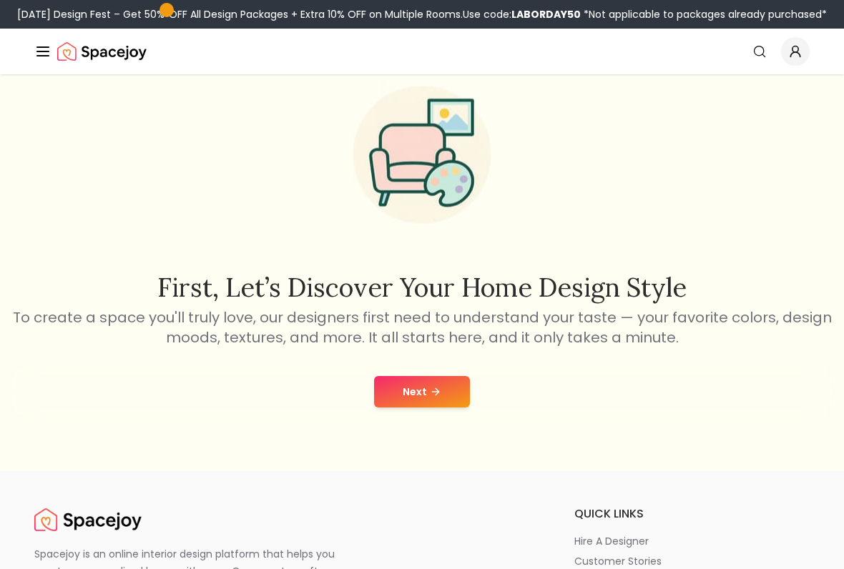  I want to click on p: customer stories, so click(618, 561).